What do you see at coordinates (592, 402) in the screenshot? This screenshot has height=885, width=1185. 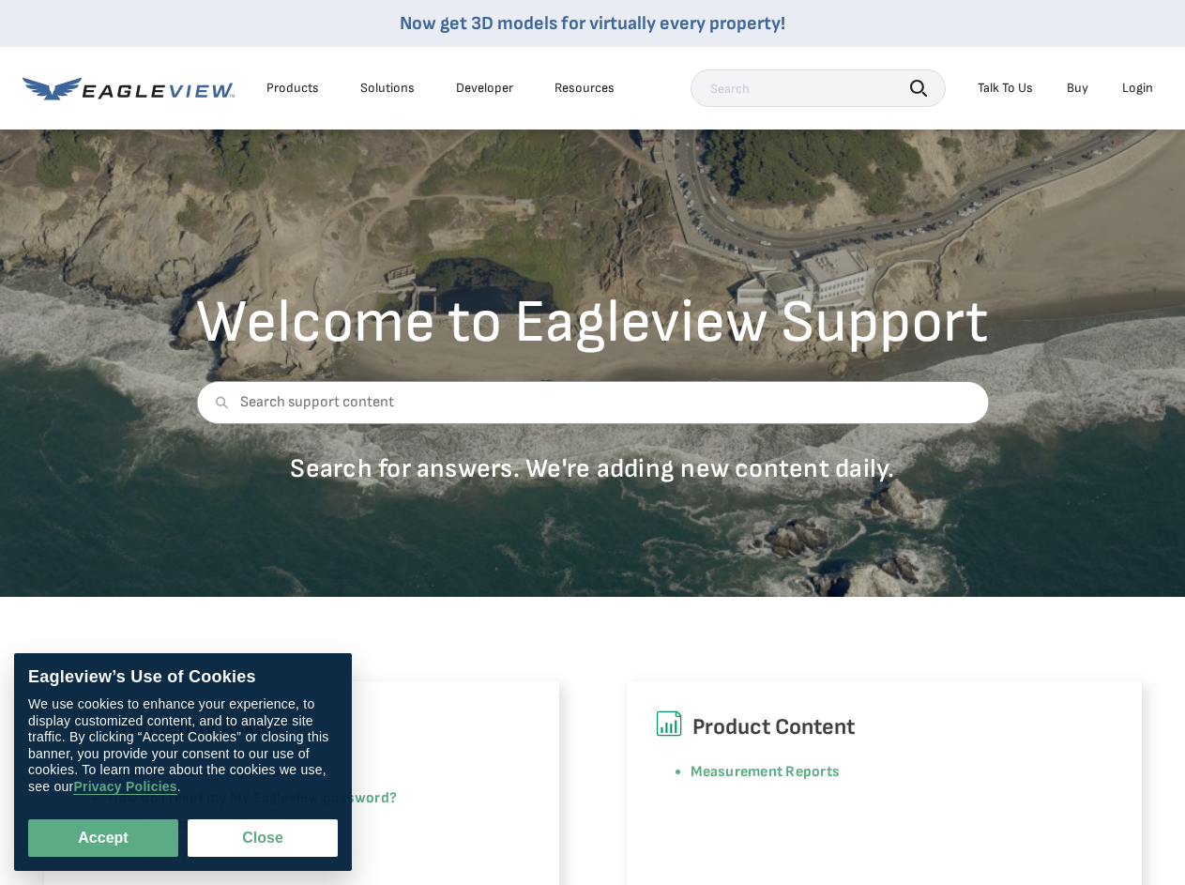 I see `input: Search support content` at bounding box center [592, 402].